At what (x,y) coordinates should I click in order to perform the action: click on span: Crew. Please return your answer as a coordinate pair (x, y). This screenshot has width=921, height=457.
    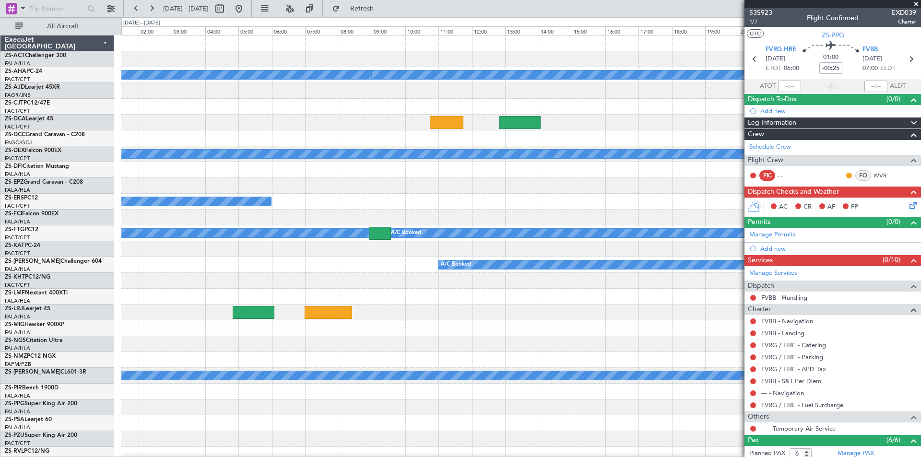
    Looking at the image, I should click on (756, 134).